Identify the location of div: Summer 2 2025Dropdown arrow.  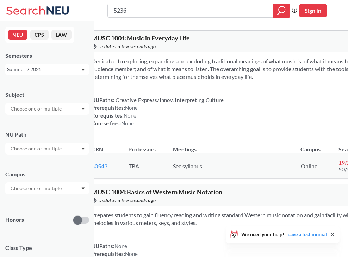
(47, 69).